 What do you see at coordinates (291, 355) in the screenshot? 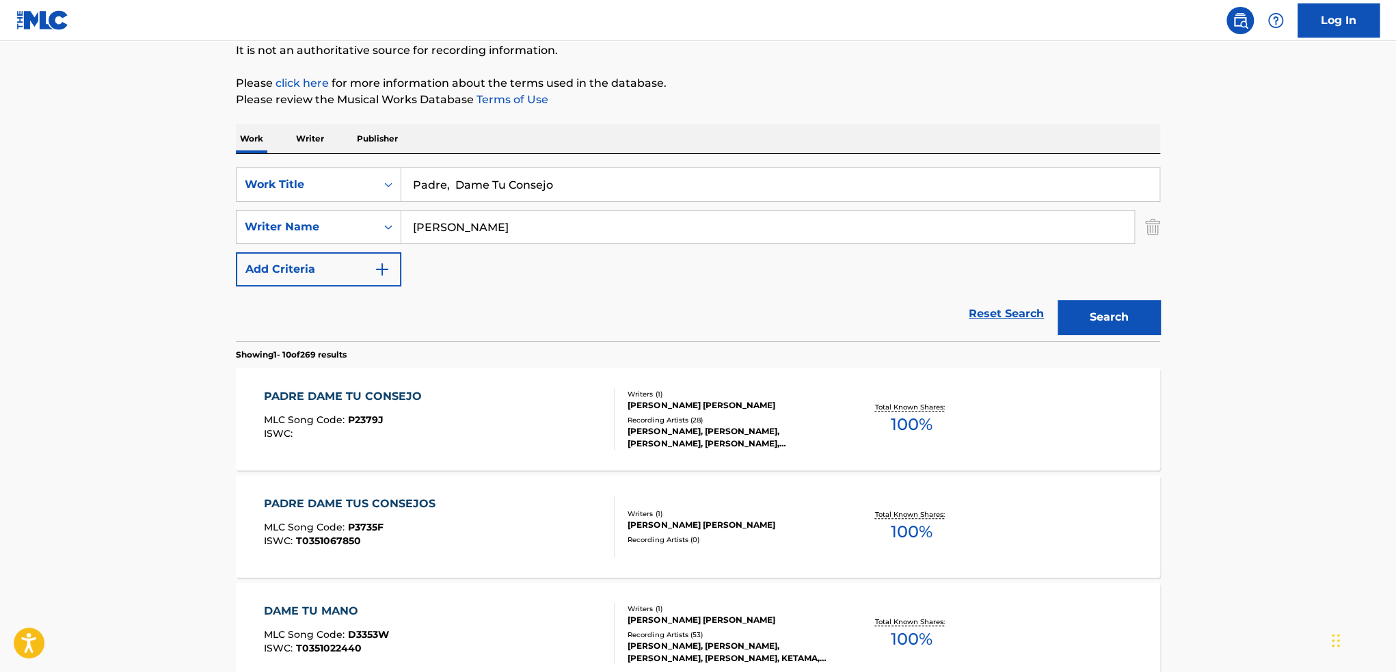
I see `p: Showing 1 - 10 of 269 results` at bounding box center [291, 355].